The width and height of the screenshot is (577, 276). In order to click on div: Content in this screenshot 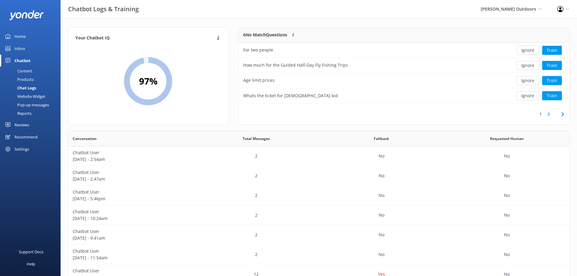, I will do `click(18, 71)`.